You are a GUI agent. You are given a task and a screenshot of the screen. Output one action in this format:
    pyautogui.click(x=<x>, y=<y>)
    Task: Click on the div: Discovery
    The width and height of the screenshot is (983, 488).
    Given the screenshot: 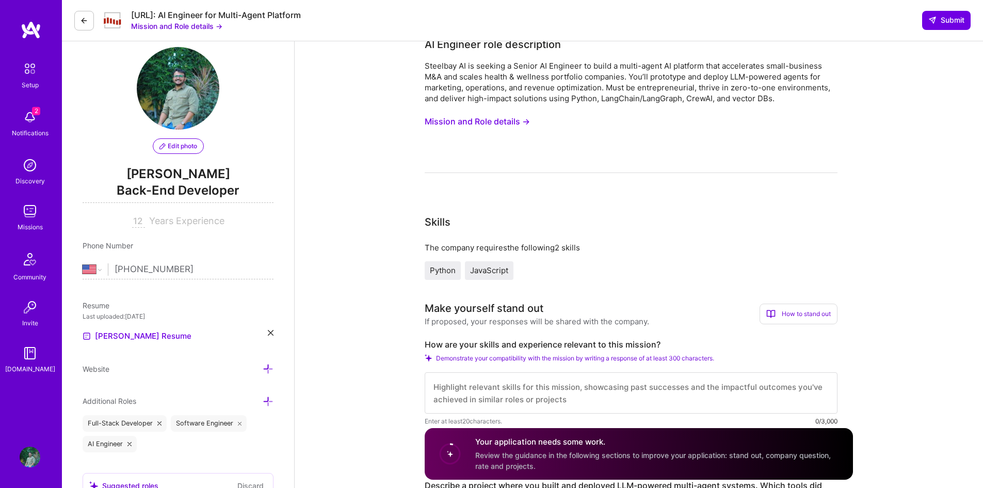 What is the action you would take?
    pyautogui.click(x=30, y=181)
    